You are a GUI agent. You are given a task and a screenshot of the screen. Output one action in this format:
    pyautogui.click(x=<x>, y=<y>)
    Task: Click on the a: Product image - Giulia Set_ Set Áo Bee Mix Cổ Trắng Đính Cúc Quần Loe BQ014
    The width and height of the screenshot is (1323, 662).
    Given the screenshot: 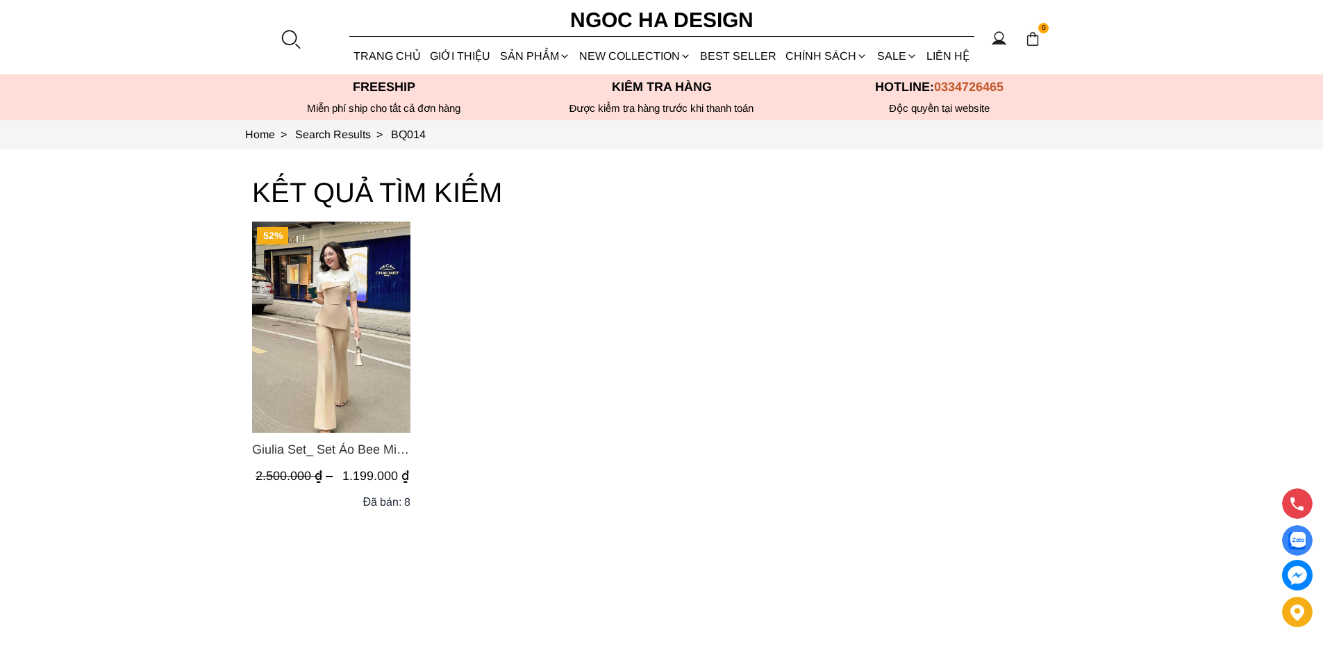 What is the action you would take?
    pyautogui.click(x=331, y=327)
    